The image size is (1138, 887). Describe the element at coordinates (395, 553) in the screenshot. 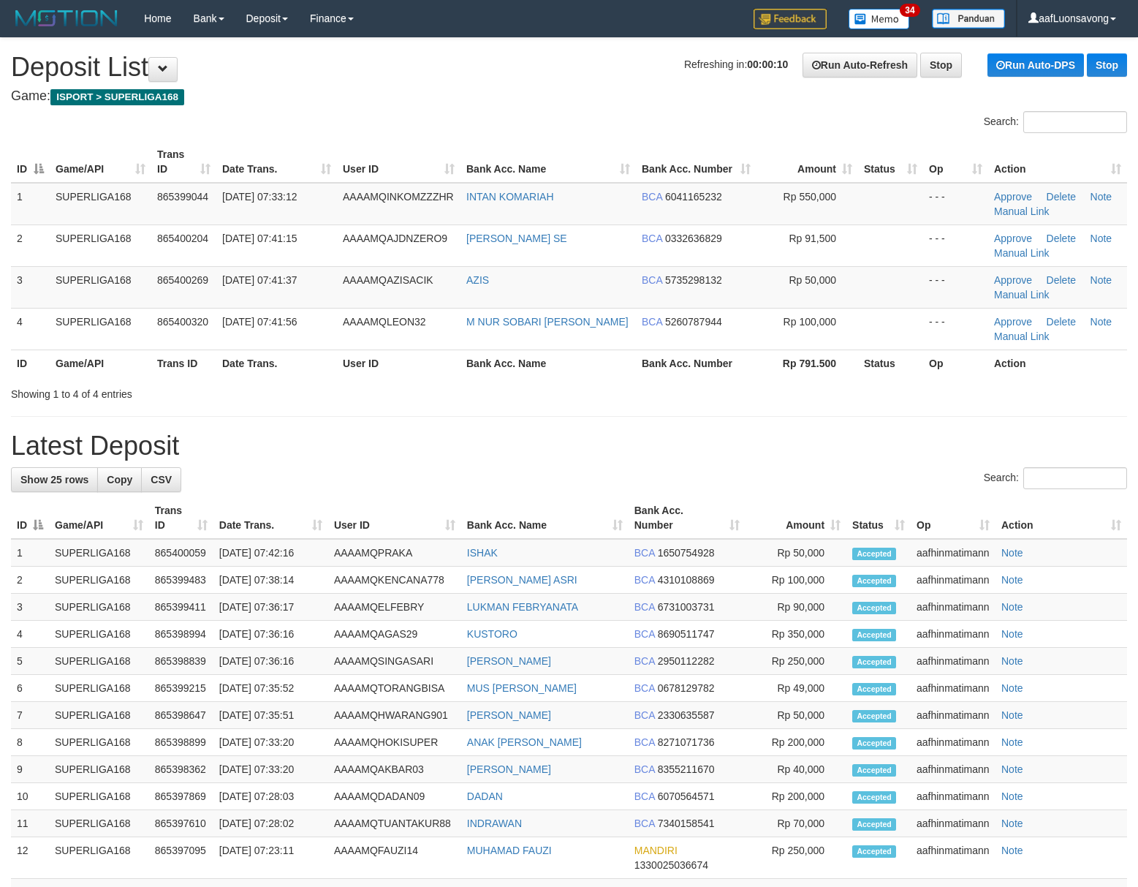

I see `td: AAAAMQPRAKA` at that location.